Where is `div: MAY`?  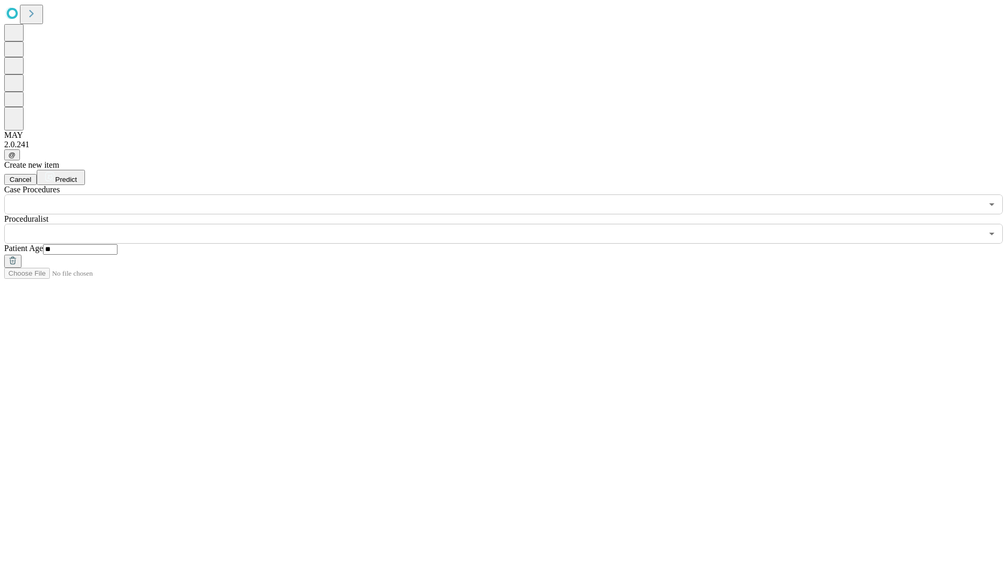 div: MAY is located at coordinates (504, 135).